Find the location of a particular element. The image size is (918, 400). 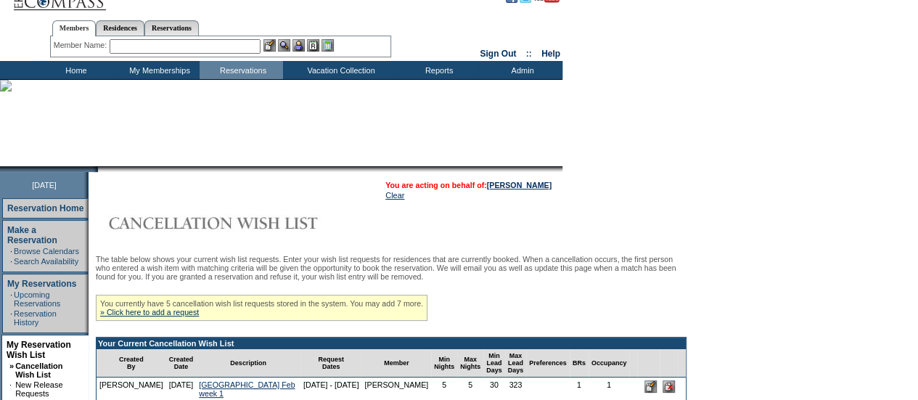

div: You currently have 5 cancellation wish list requests stored in the system. You may add 7 more. is located at coordinates (261, 308).